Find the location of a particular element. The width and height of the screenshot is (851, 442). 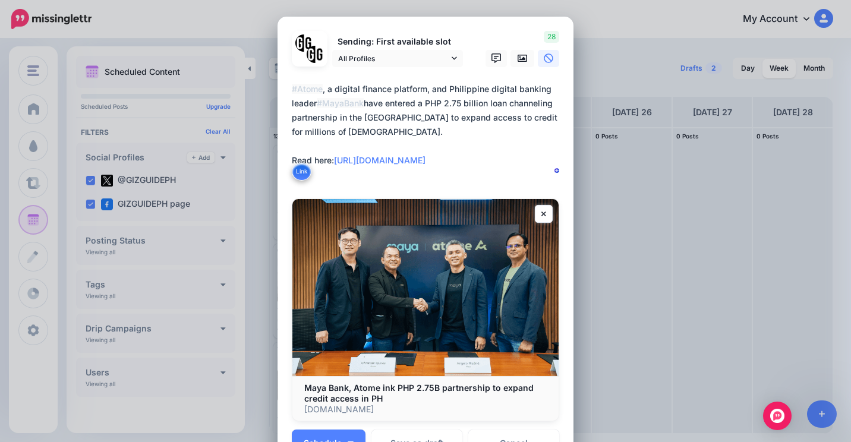

span: All Profiles is located at coordinates (394, 58).